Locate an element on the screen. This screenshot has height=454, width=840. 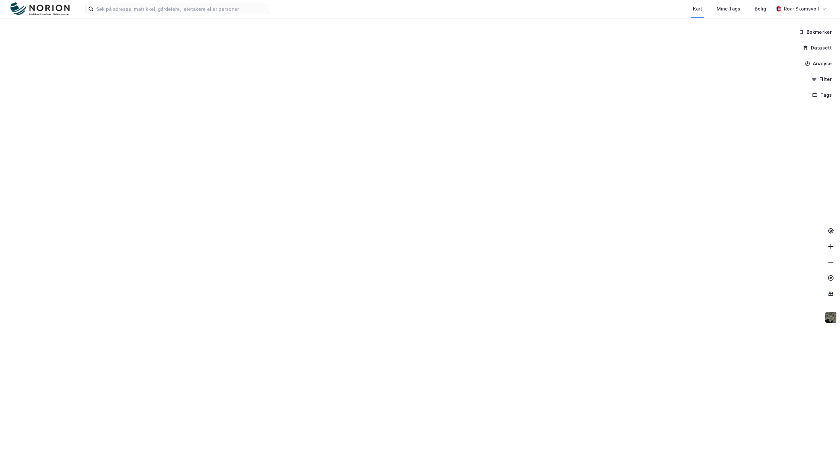
div: Kart is located at coordinates (697, 9).